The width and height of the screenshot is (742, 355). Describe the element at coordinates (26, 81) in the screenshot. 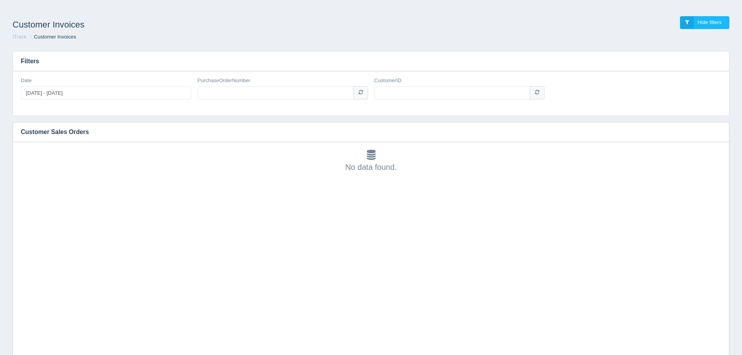

I see `label: Date` at that location.